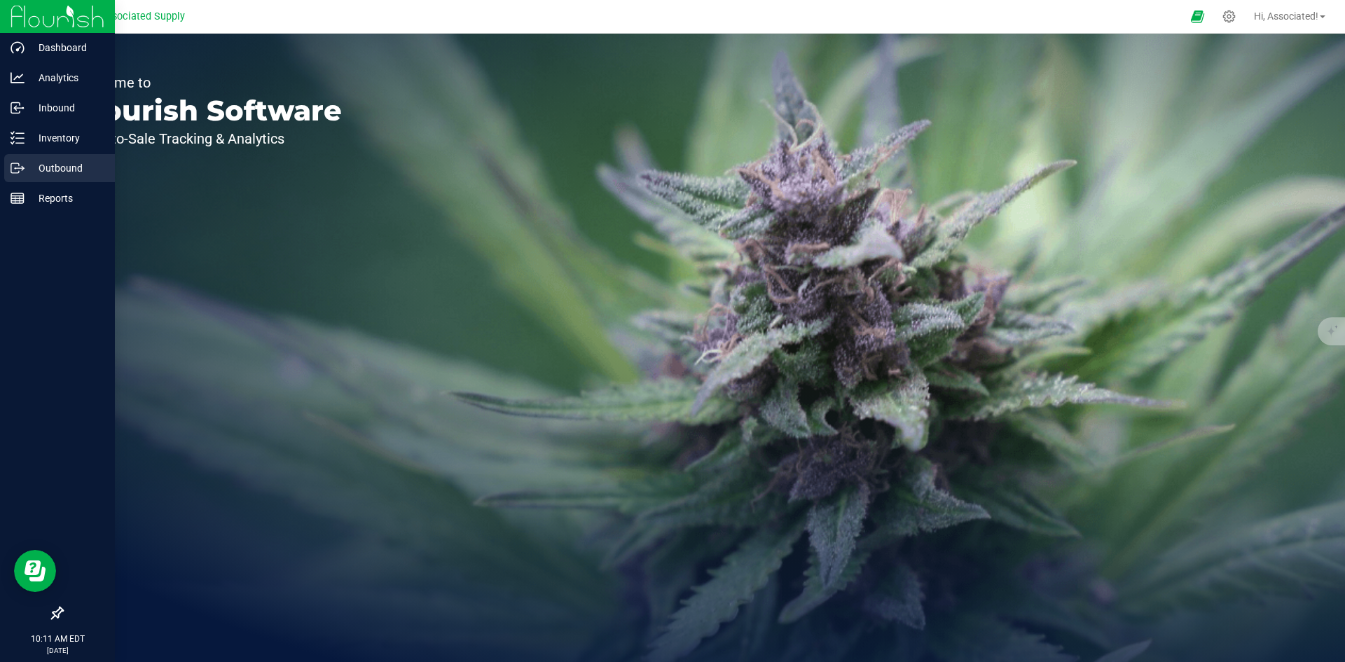 The image size is (1345, 662). Describe the element at coordinates (209, 83) in the screenshot. I see `p: Welcome to` at that location.